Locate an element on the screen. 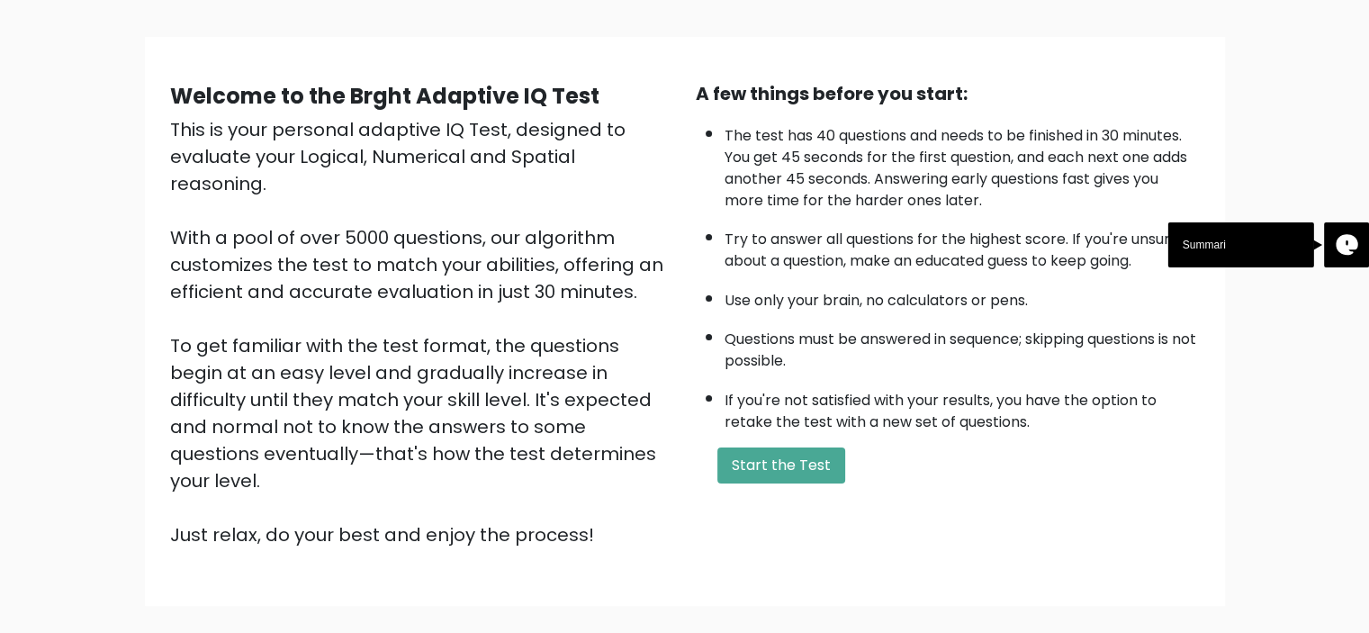 The height and width of the screenshot is (633, 1369). li: Questions must be answered in sequence; skipping questions is not possible. is located at coordinates (962, 346).